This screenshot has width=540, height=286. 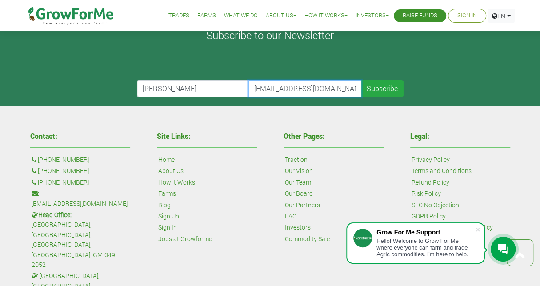 What do you see at coordinates (241, 16) in the screenshot?
I see `a: What We Do` at bounding box center [241, 16].